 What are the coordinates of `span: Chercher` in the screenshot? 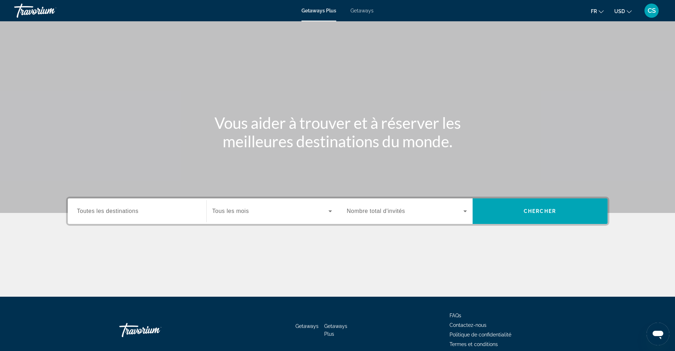 It's located at (540, 211).